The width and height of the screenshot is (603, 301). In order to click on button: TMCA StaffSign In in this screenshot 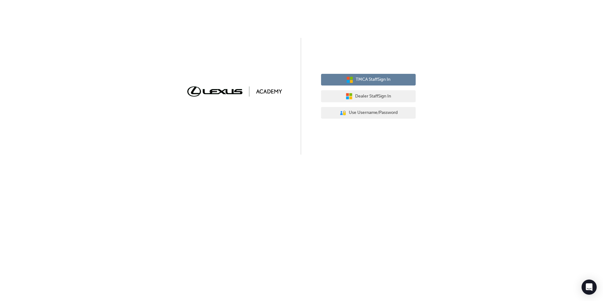, I will do `click(368, 80)`.